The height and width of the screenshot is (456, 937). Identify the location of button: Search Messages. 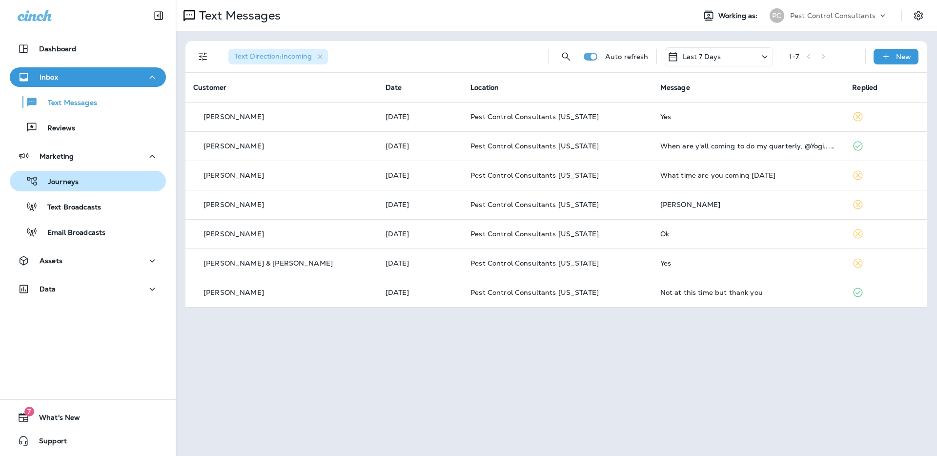
(566, 57).